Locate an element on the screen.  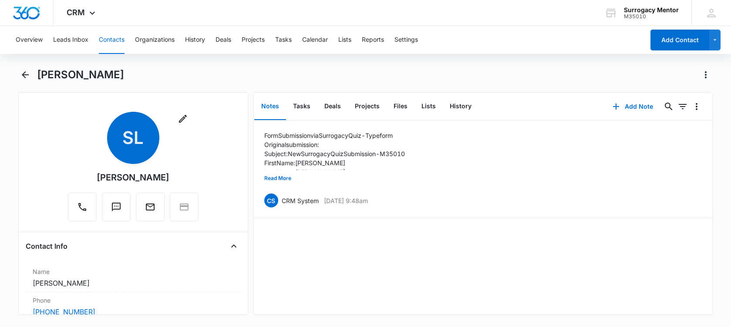
a: Call is located at coordinates (82, 210).